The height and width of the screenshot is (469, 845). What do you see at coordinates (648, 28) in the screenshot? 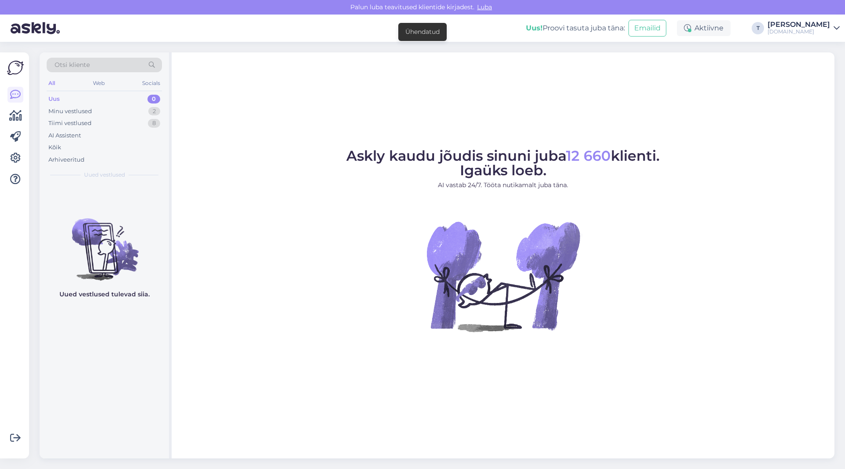
I see `button: Emailid` at bounding box center [648, 28].